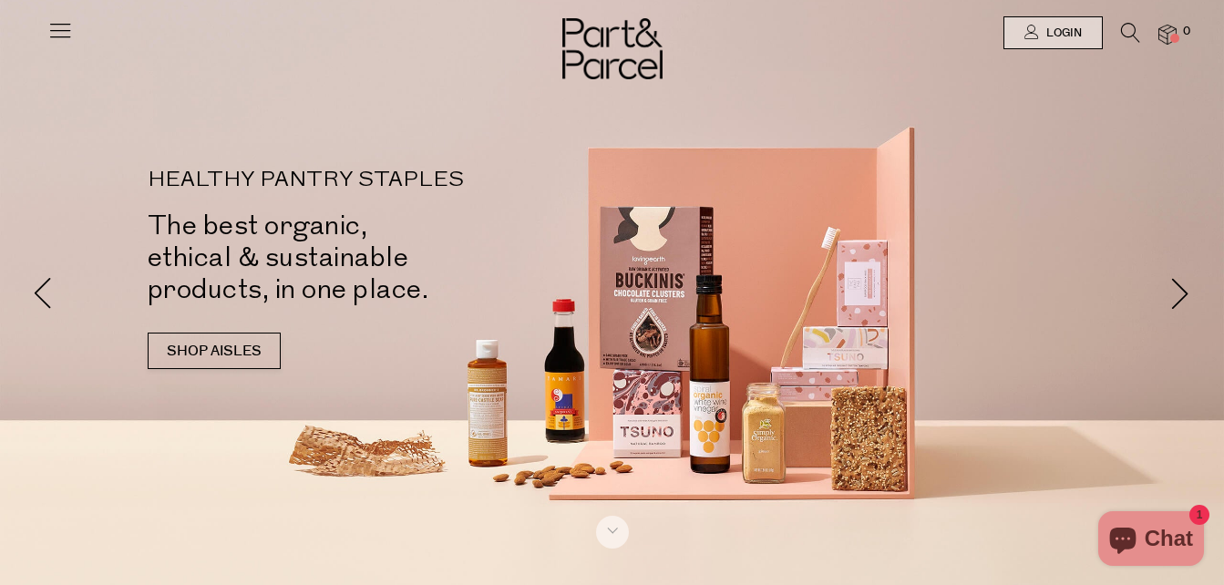  What do you see at coordinates (612, 48) in the screenshot?
I see `img: Part&Parcel` at bounding box center [612, 48].